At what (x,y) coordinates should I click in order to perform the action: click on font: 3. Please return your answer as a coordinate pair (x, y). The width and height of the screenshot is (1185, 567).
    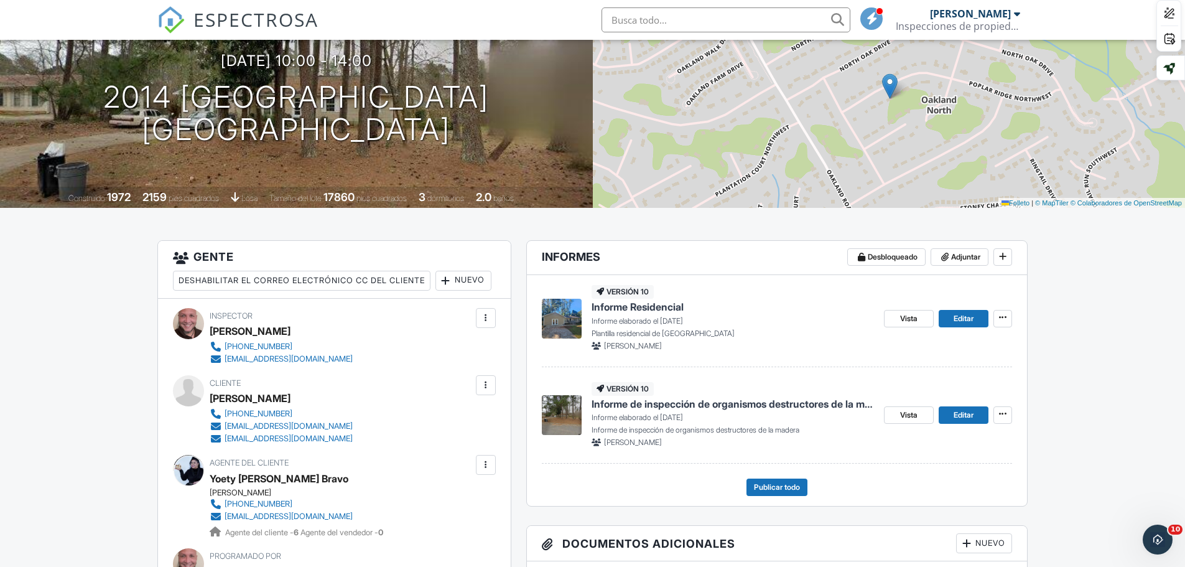
    Looking at the image, I should click on (422, 197).